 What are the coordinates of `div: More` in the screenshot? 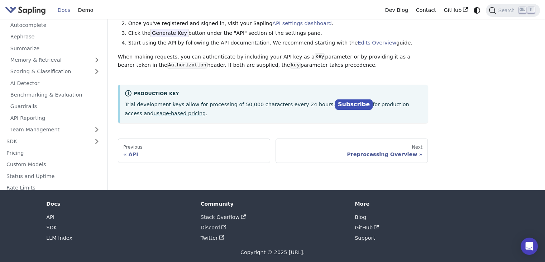 It's located at (427, 204).